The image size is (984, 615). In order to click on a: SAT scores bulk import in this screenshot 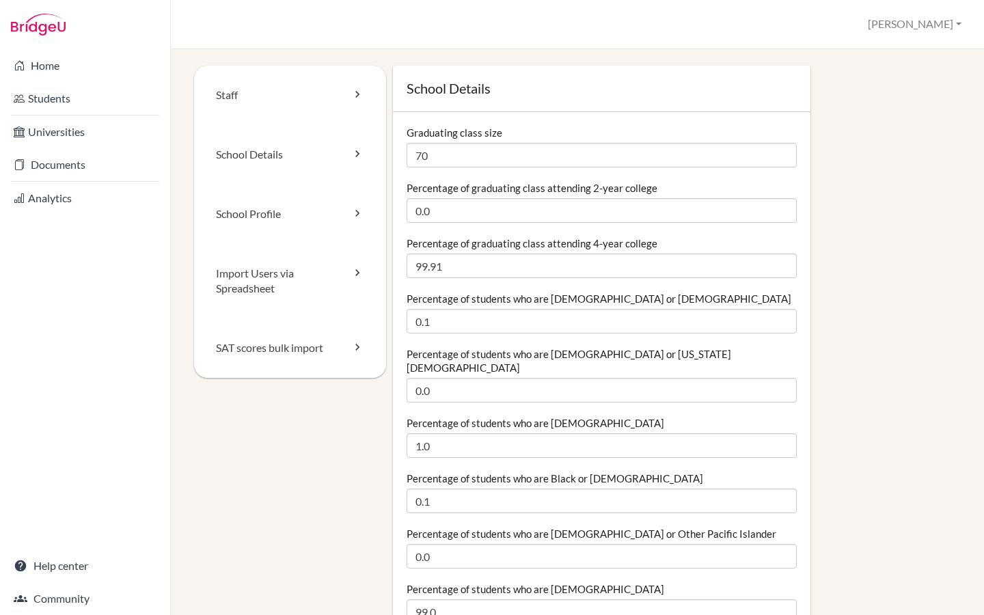, I will do `click(290, 348)`.